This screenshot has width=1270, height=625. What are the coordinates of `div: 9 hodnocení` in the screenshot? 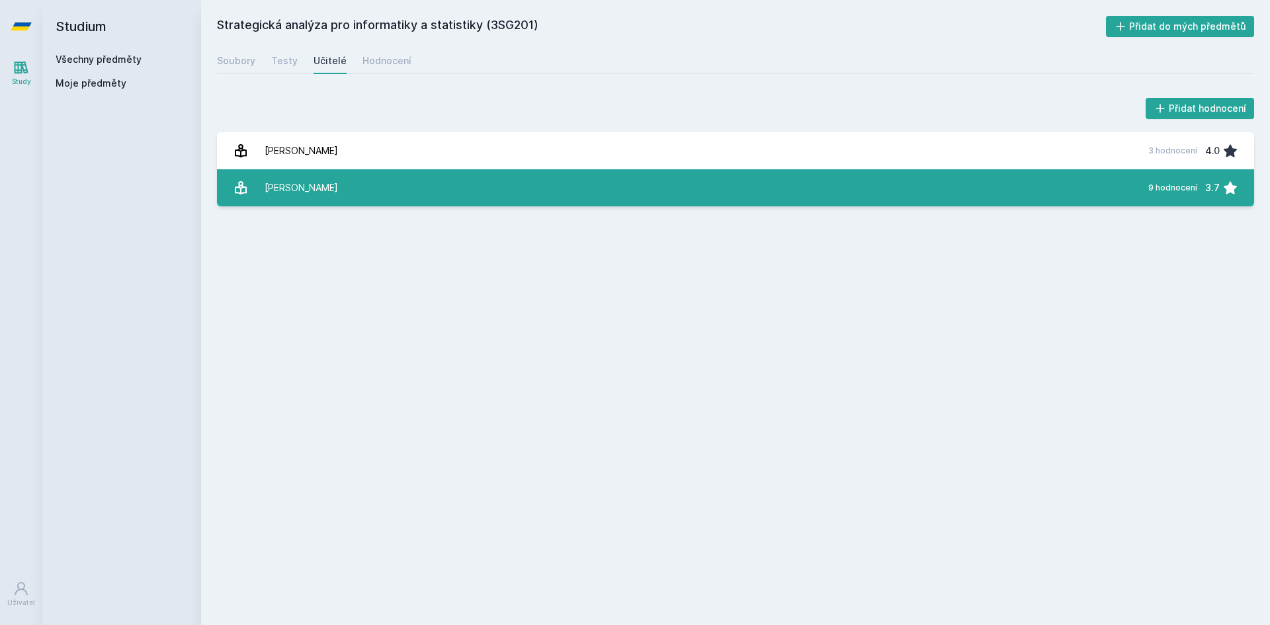 It's located at (1173, 188).